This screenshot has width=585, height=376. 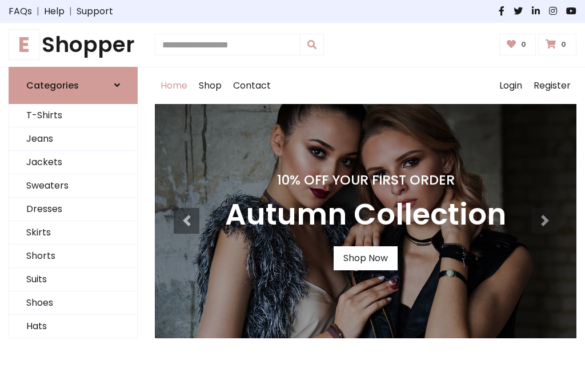 What do you see at coordinates (73, 45) in the screenshot?
I see `h1: Shopper` at bounding box center [73, 45].